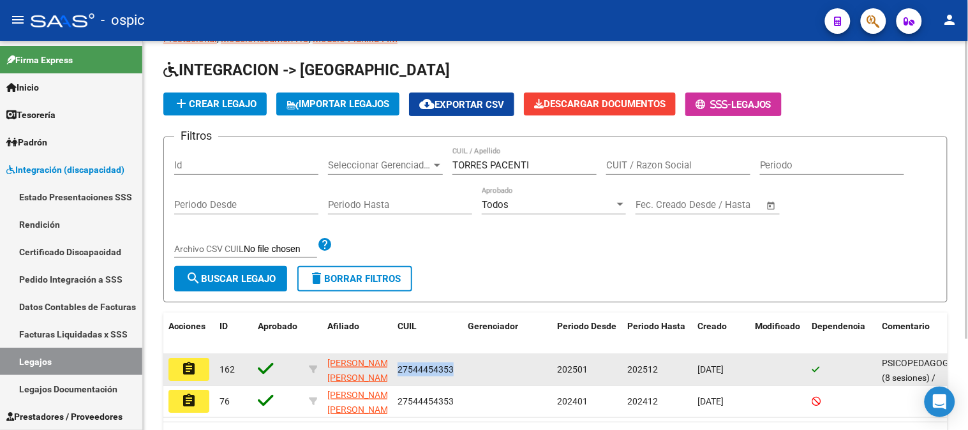 This screenshot has height=430, width=968. Describe the element at coordinates (355, 279) in the screenshot. I see `button: Borrar Filtros` at that location.